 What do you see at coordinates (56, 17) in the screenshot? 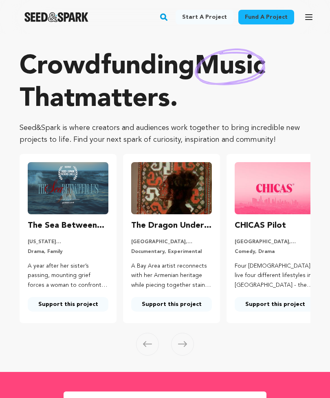
I see `a: Seed&Spark Homepage` at bounding box center [56, 17].